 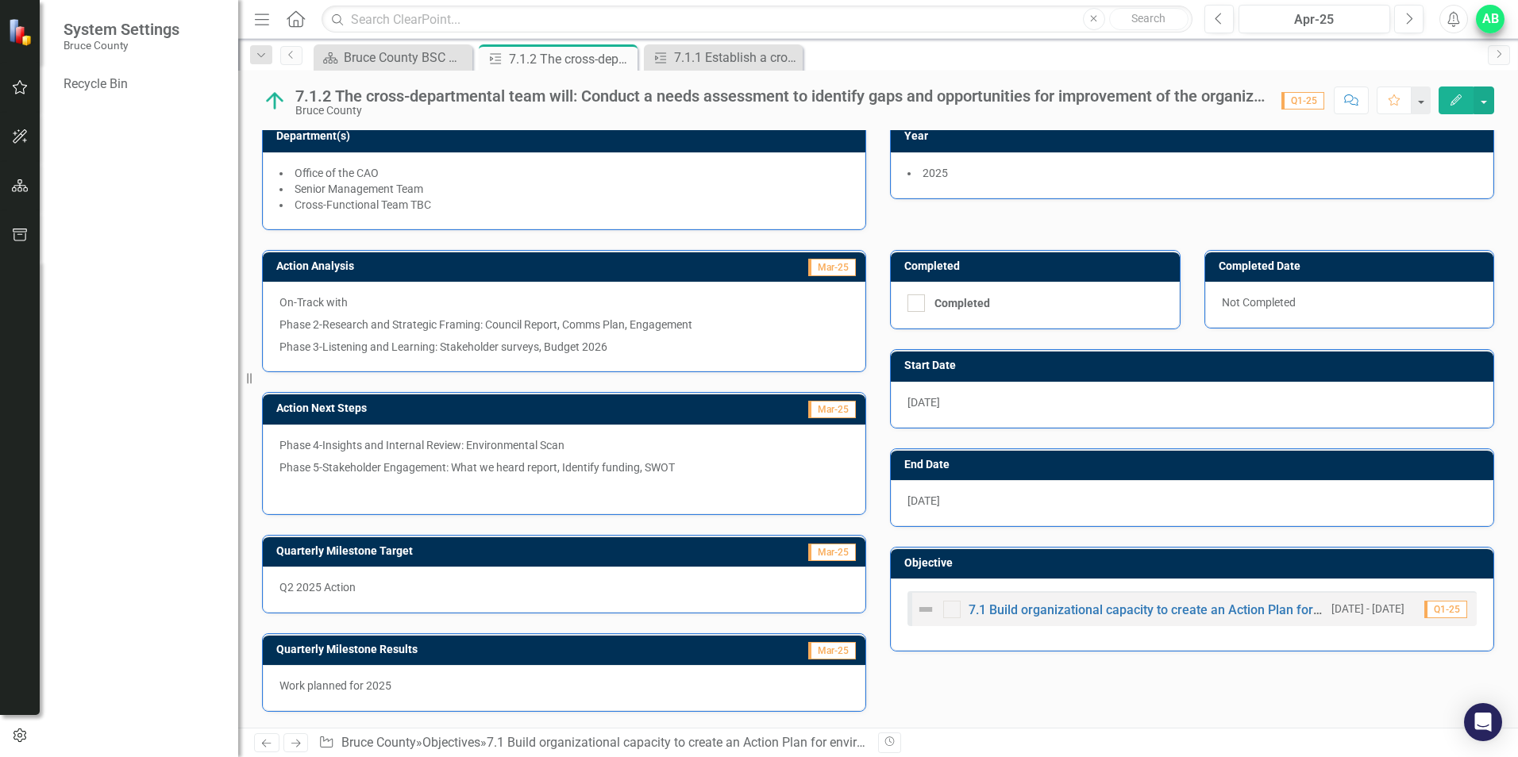 I want to click on a: Objectives, so click(x=451, y=742).